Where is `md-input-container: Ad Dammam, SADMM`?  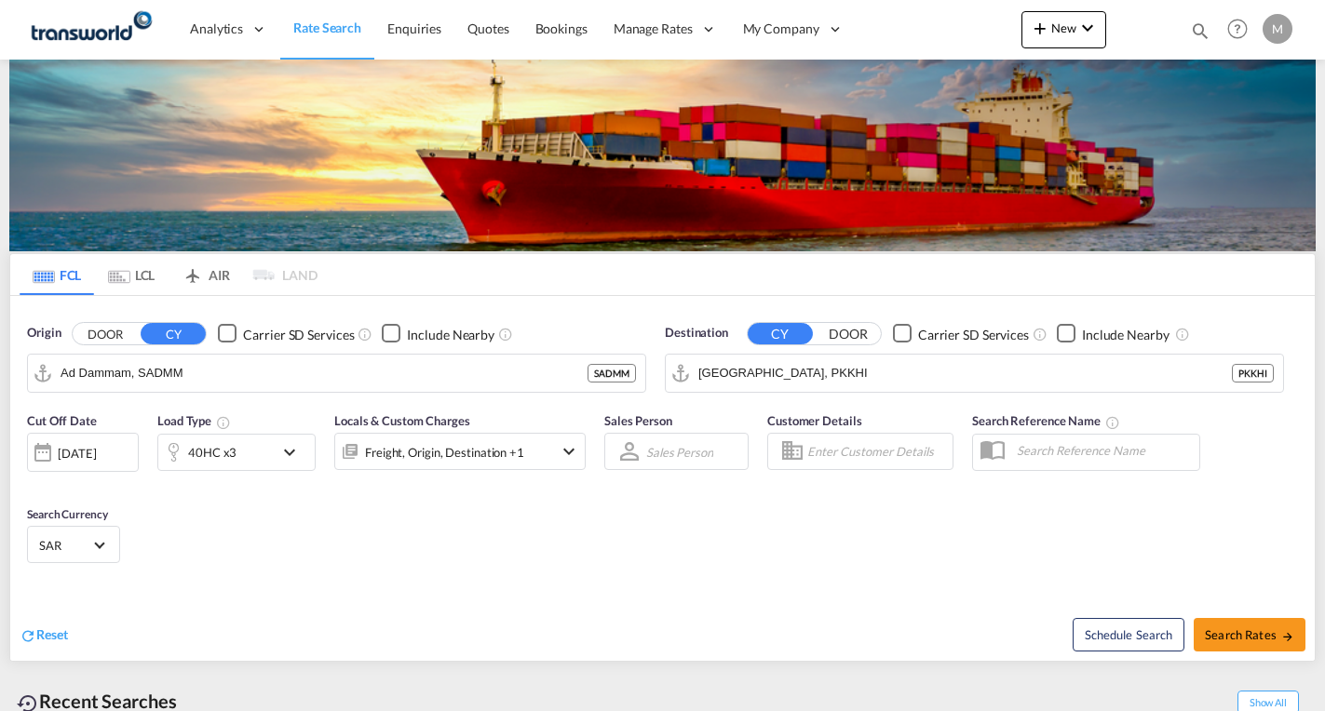
md-input-container: Ad Dammam, SADMM is located at coordinates (336, 373).